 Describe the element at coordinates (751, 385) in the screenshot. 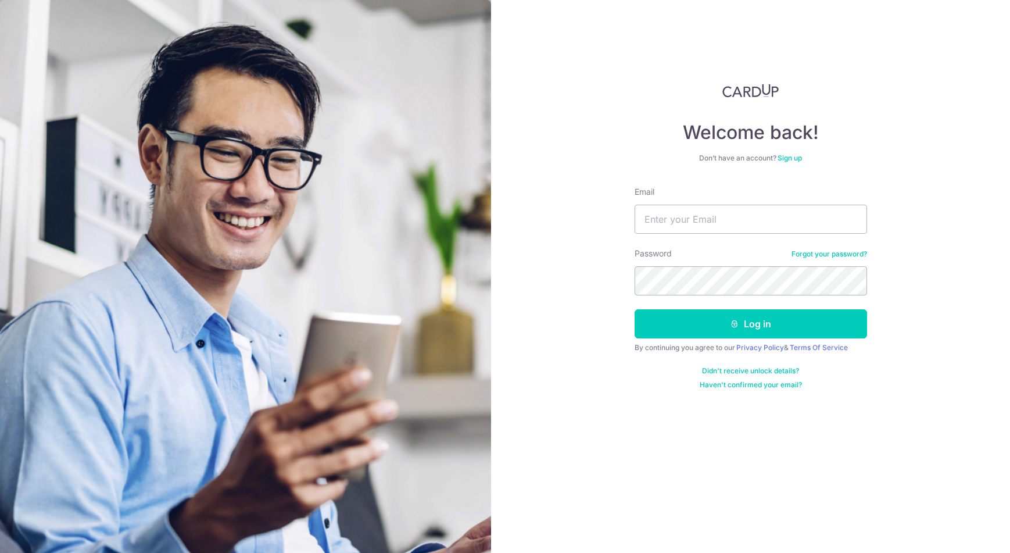

I see `a: Haven't confirmed your email?` at that location.